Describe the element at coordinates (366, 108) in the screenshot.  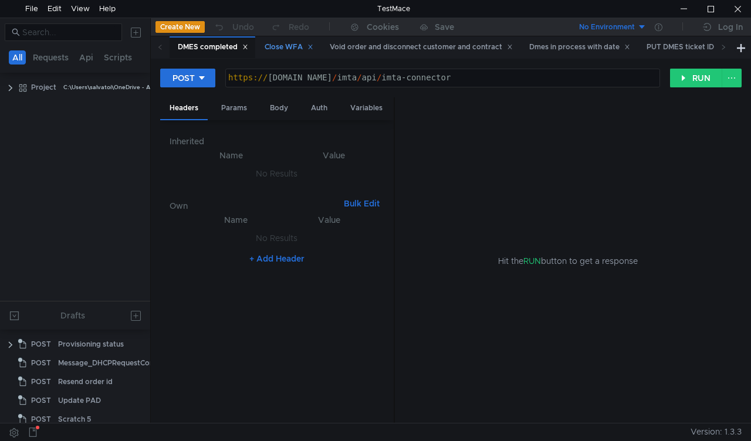
I see `div: Variables` at that location.